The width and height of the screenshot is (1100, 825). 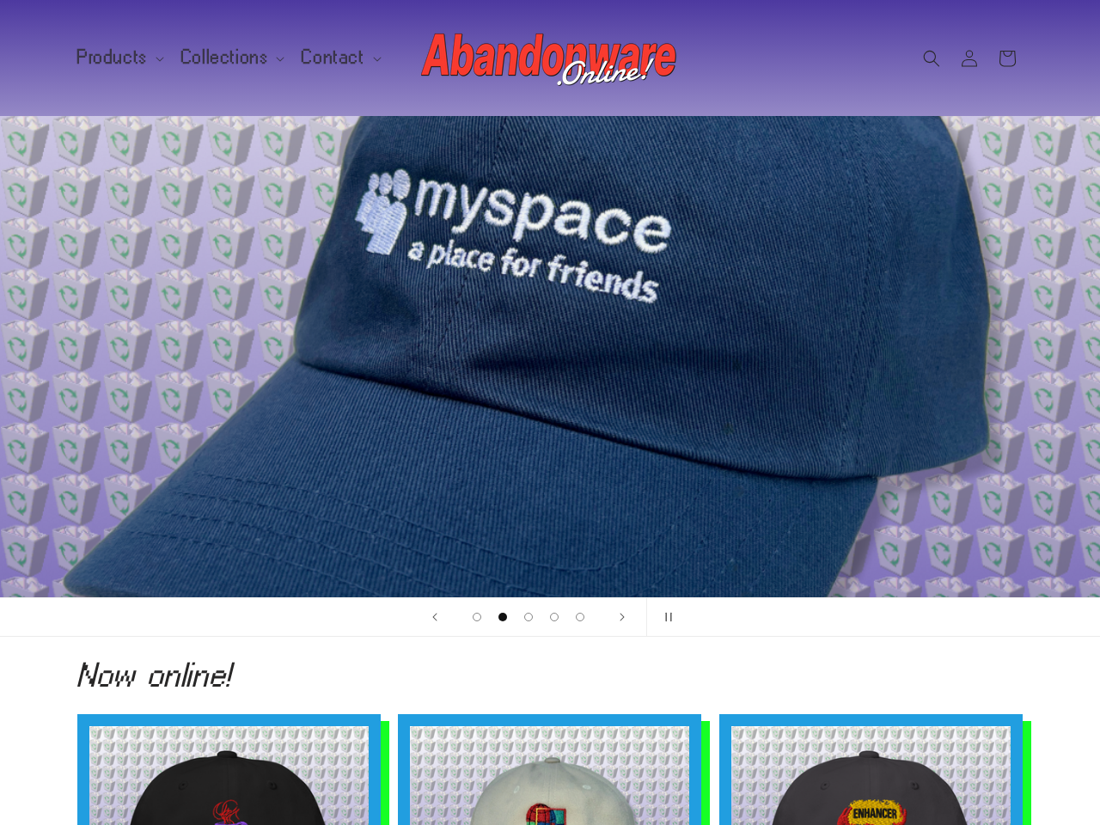 What do you see at coordinates (477, 617) in the screenshot?
I see `button: Load slide 1 of 5` at bounding box center [477, 617].